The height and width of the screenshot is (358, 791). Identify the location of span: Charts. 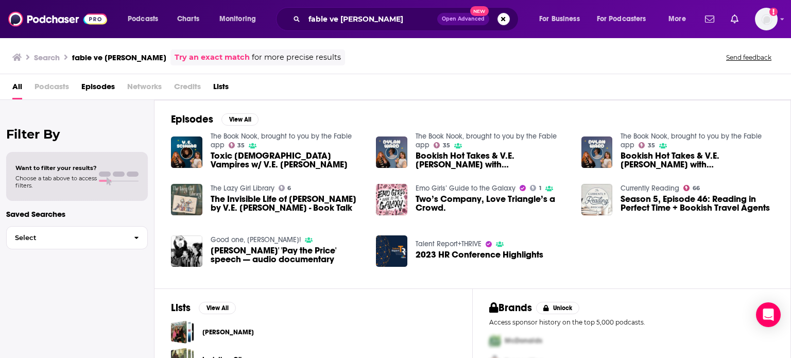
(188, 19).